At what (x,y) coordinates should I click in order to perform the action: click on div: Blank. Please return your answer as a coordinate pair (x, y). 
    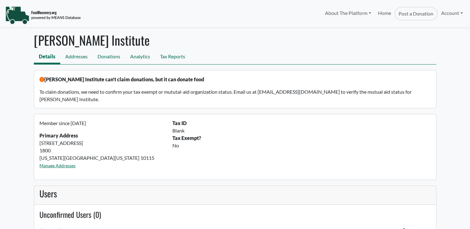
    Looking at the image, I should click on (301, 131).